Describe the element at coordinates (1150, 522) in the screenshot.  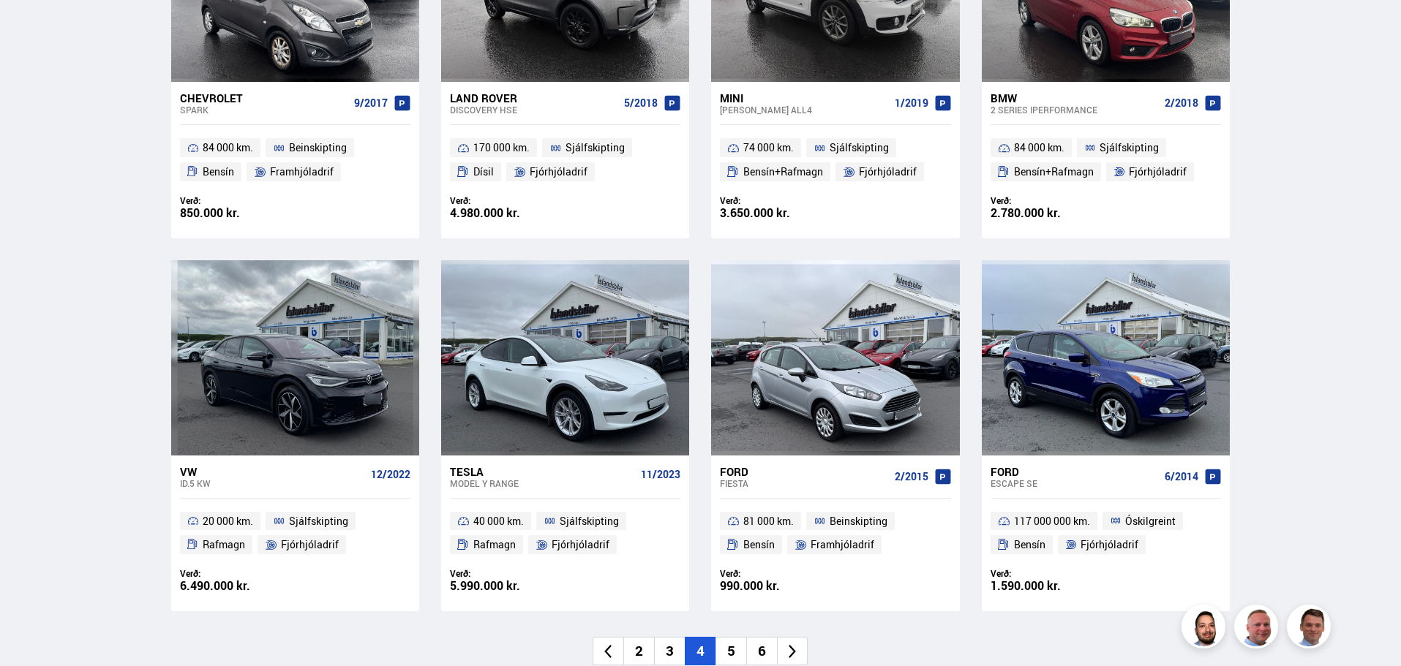
I see `span: Óskilgreint` at that location.